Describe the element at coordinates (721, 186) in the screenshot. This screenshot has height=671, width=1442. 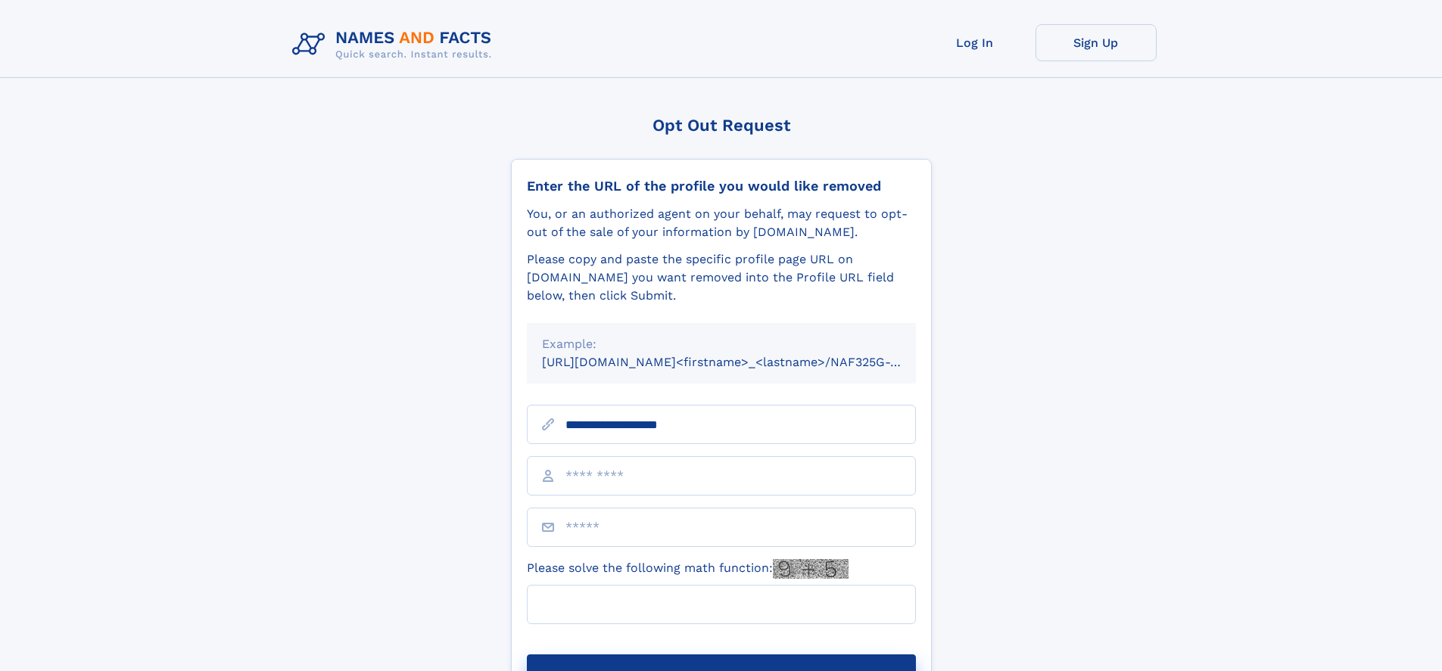
I see `div: Enter the URL of the profile you would like removed` at that location.